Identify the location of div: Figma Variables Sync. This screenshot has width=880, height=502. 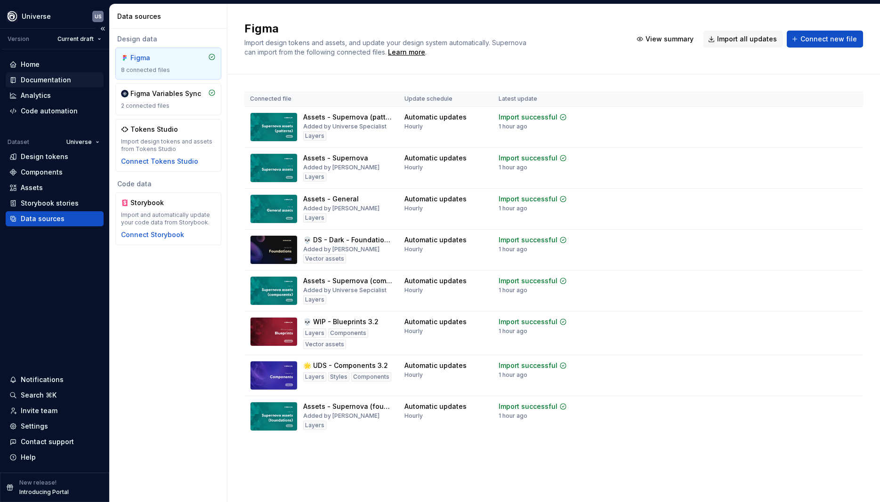
(166, 94).